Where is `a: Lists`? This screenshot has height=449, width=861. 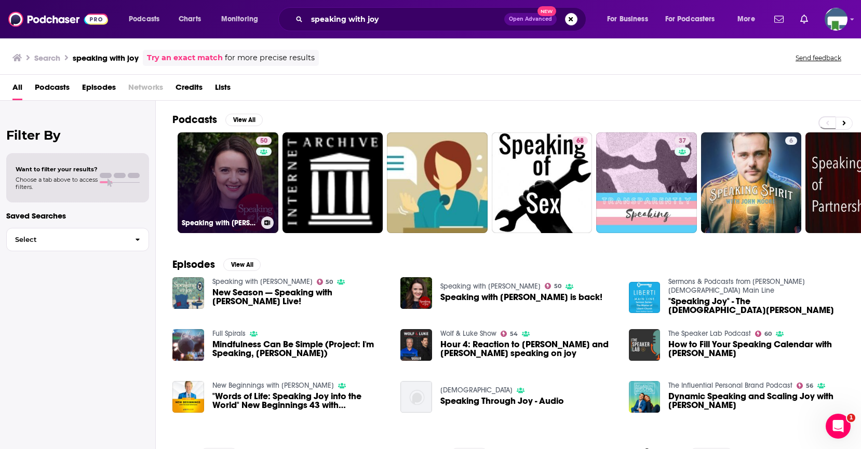
a: Lists is located at coordinates (223, 89).